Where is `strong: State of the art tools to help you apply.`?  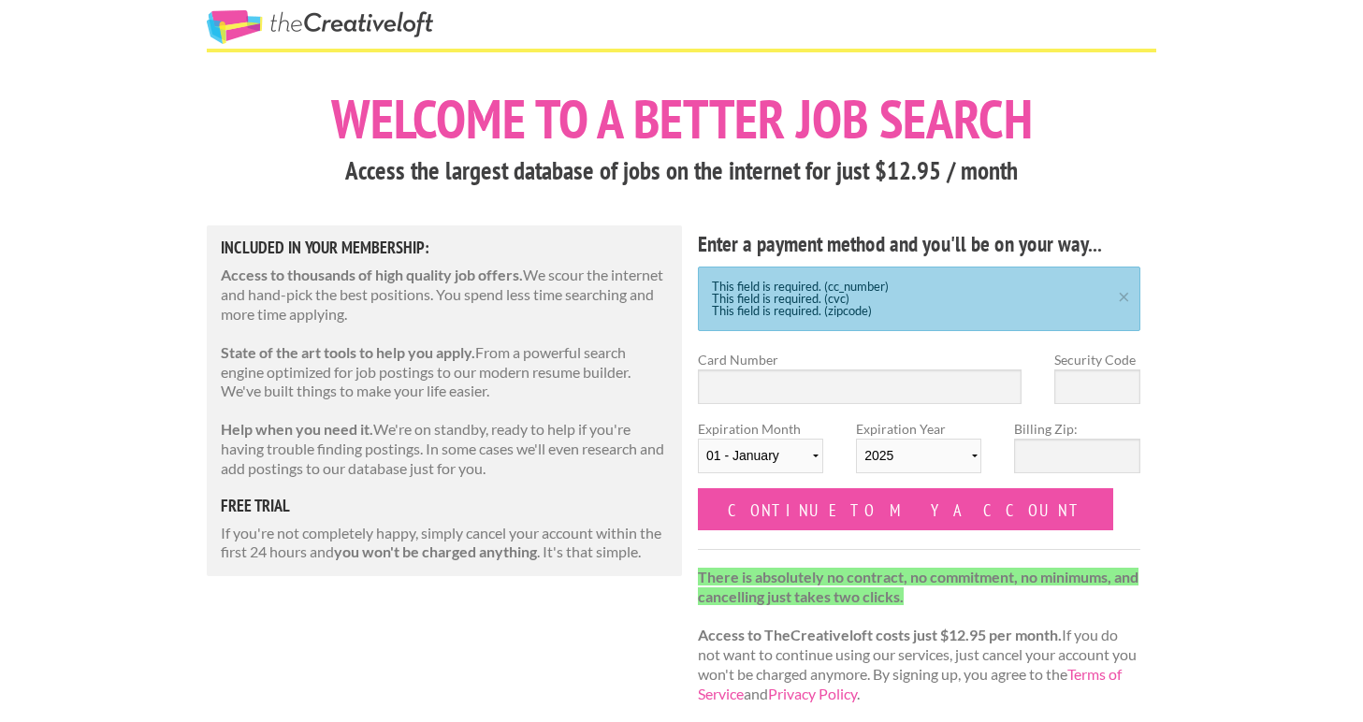 strong: State of the art tools to help you apply. is located at coordinates (348, 352).